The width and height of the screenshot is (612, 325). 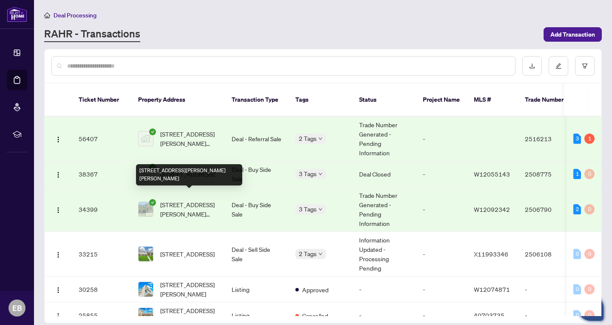 What do you see at coordinates (548, 174) in the screenshot?
I see `td: 2508775` at bounding box center [548, 174].